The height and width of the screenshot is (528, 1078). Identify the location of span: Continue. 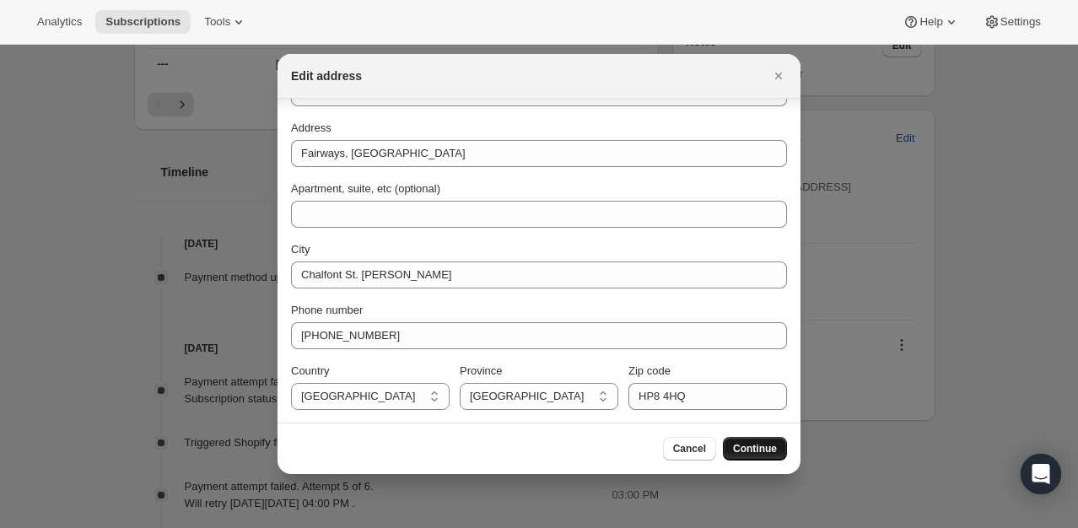
(755, 449).